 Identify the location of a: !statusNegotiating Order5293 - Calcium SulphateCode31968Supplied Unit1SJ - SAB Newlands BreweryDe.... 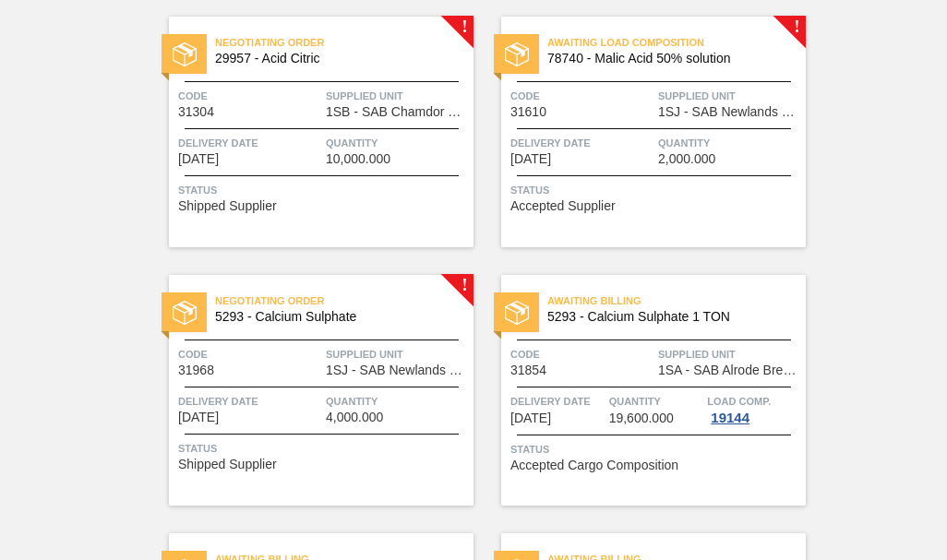
(307, 390).